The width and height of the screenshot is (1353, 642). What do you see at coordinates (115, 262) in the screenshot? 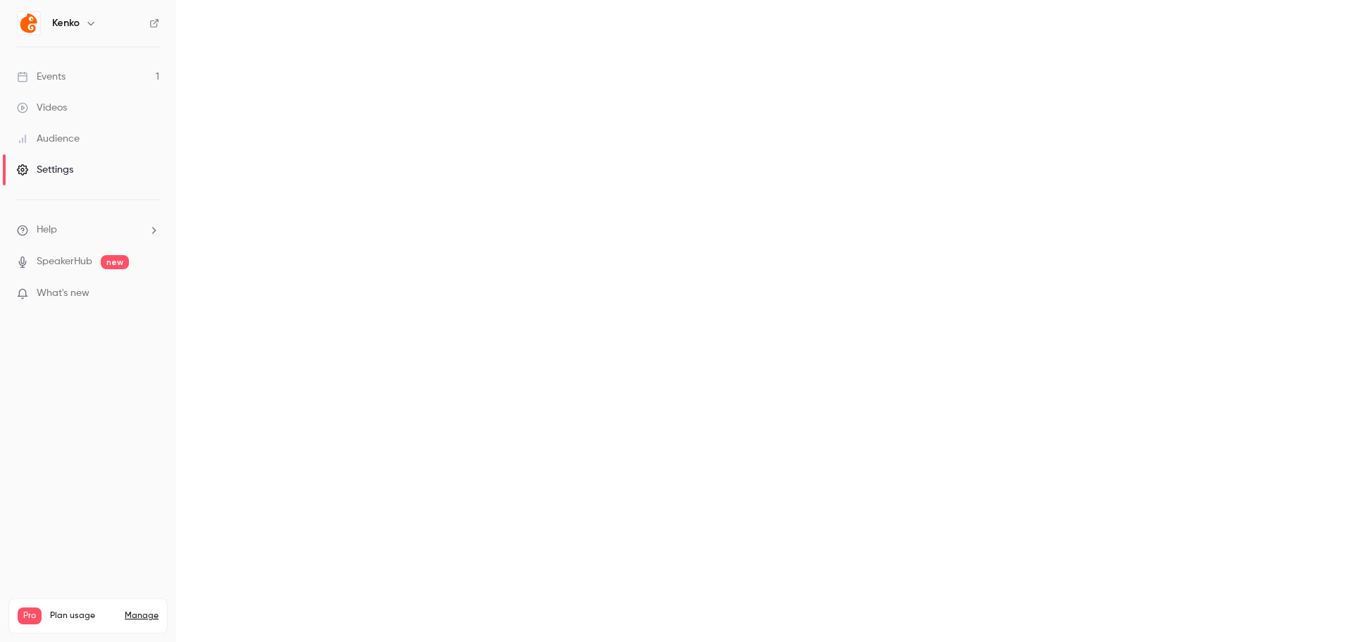
I see `span: new` at bounding box center [115, 262].